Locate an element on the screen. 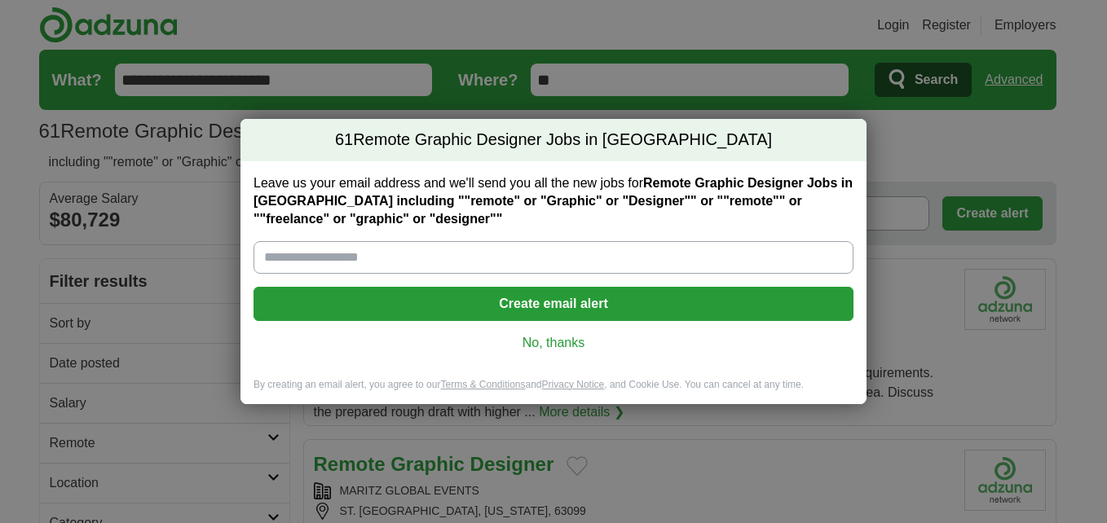  a: Terms & Conditions is located at coordinates (483, 385).